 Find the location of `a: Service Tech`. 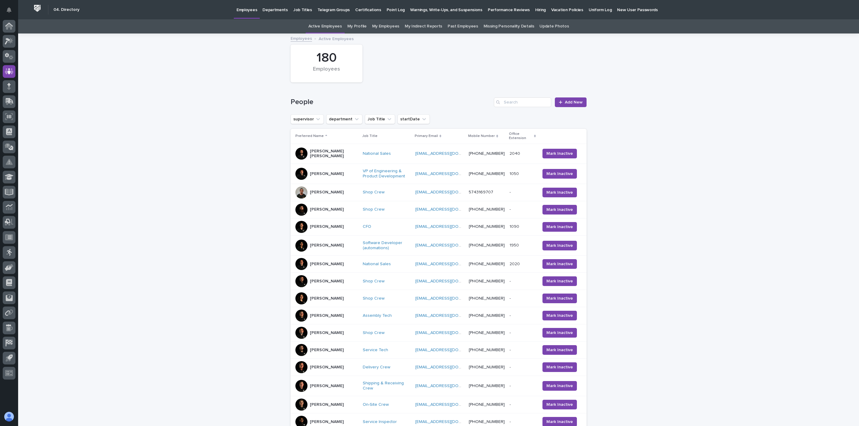

a: Service Tech is located at coordinates (375, 350).